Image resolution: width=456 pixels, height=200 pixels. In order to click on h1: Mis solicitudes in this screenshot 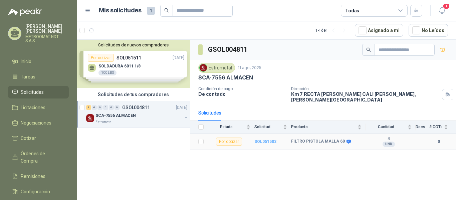, I will do `click(120, 10)`.